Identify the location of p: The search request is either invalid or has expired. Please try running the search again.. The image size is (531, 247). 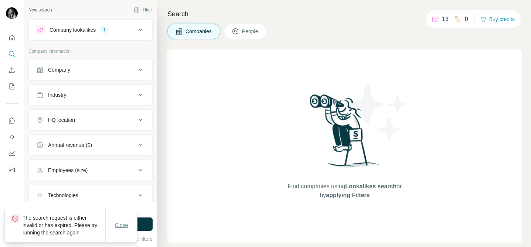
(64, 226).